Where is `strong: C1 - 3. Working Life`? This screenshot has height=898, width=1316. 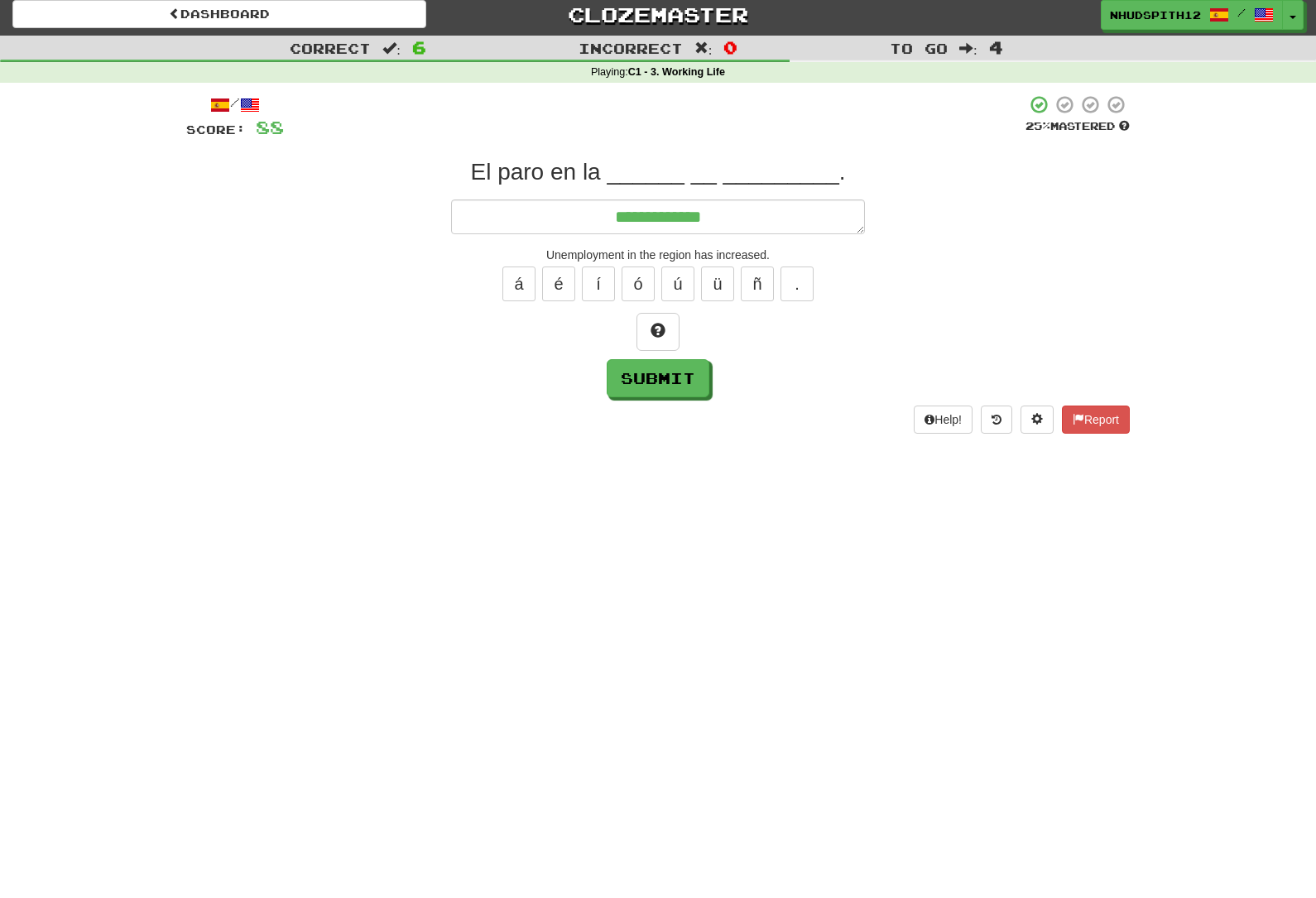 strong: C1 - 3. Working Life is located at coordinates (676, 72).